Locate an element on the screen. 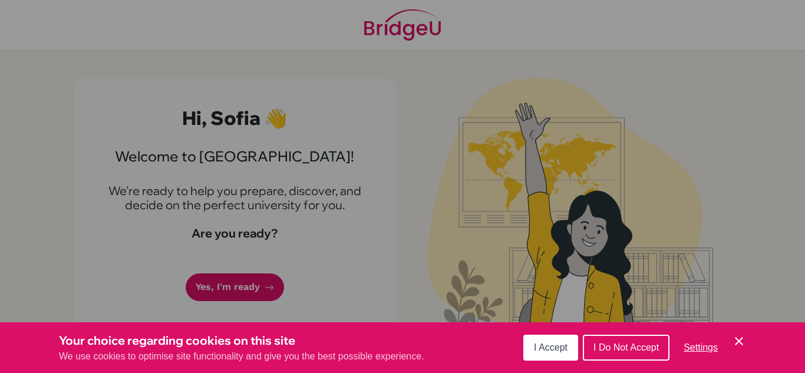  button: I Accept is located at coordinates (550, 348).